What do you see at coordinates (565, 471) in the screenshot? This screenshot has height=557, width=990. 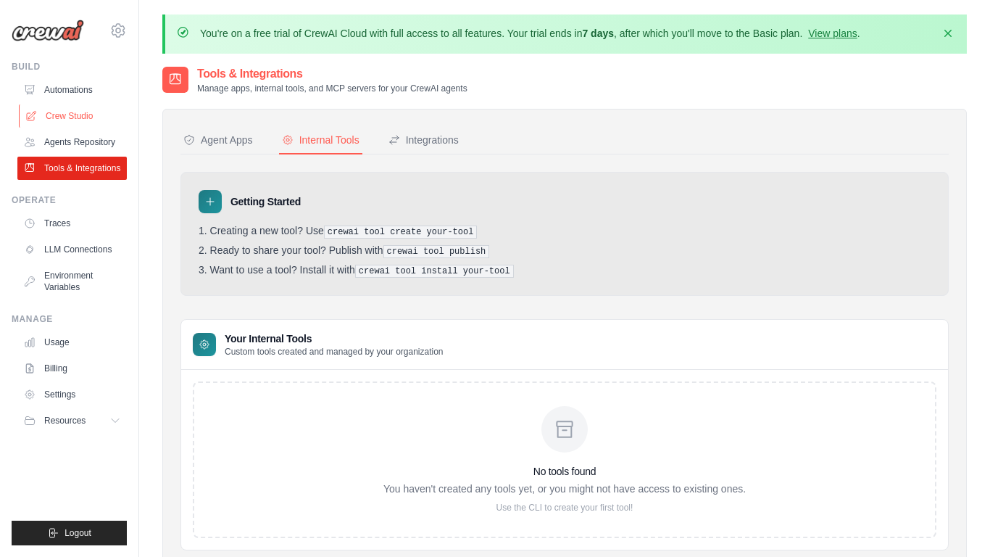 I see `h3: No tools found` at bounding box center [565, 471].